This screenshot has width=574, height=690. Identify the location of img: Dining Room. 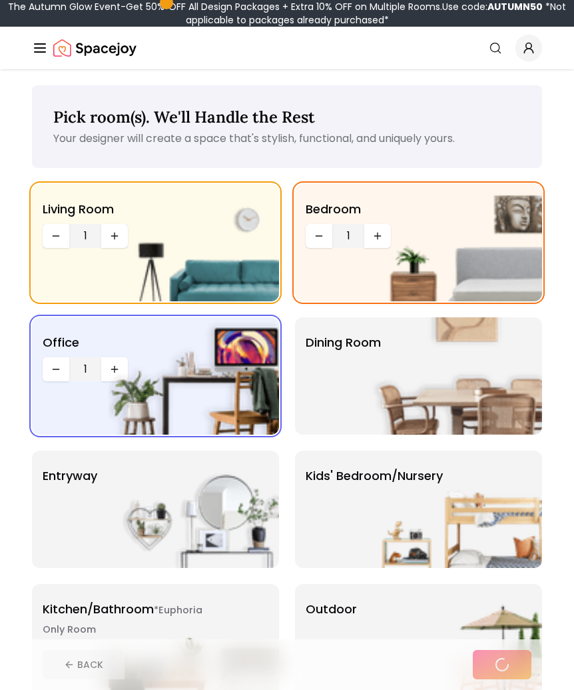
(457, 376).